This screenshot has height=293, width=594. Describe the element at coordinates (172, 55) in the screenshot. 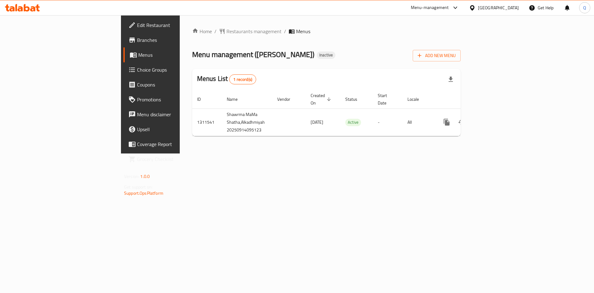

I see `a: Menus` at that location.